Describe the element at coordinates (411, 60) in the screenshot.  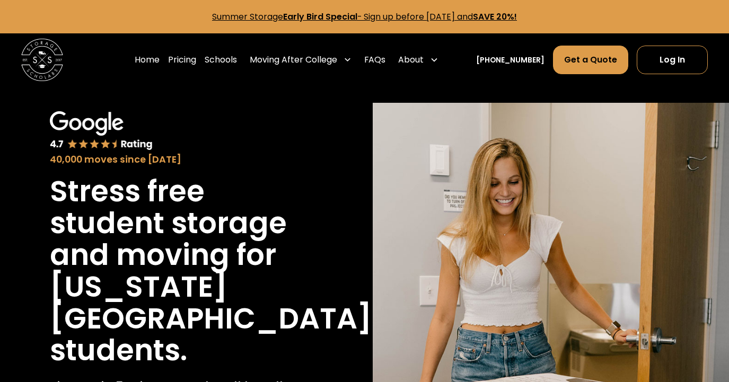
I see `div: About` at that location.